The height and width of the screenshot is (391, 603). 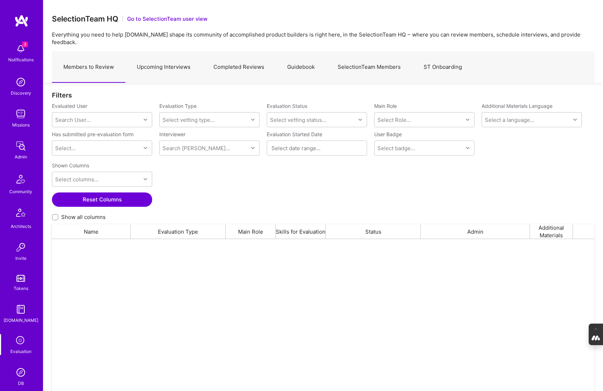 I want to click on div: Status, so click(x=373, y=231).